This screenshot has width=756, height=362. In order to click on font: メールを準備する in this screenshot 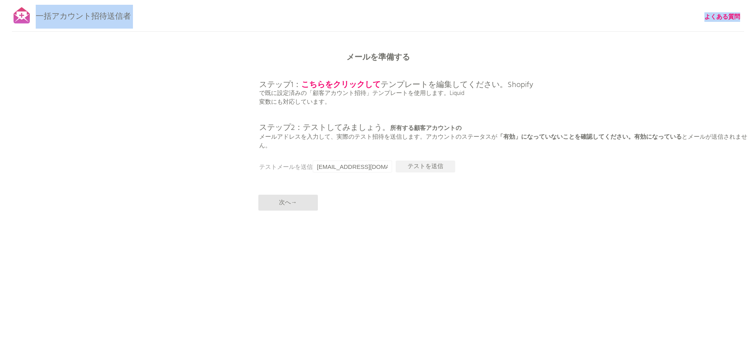, I will do `click(378, 58)`.